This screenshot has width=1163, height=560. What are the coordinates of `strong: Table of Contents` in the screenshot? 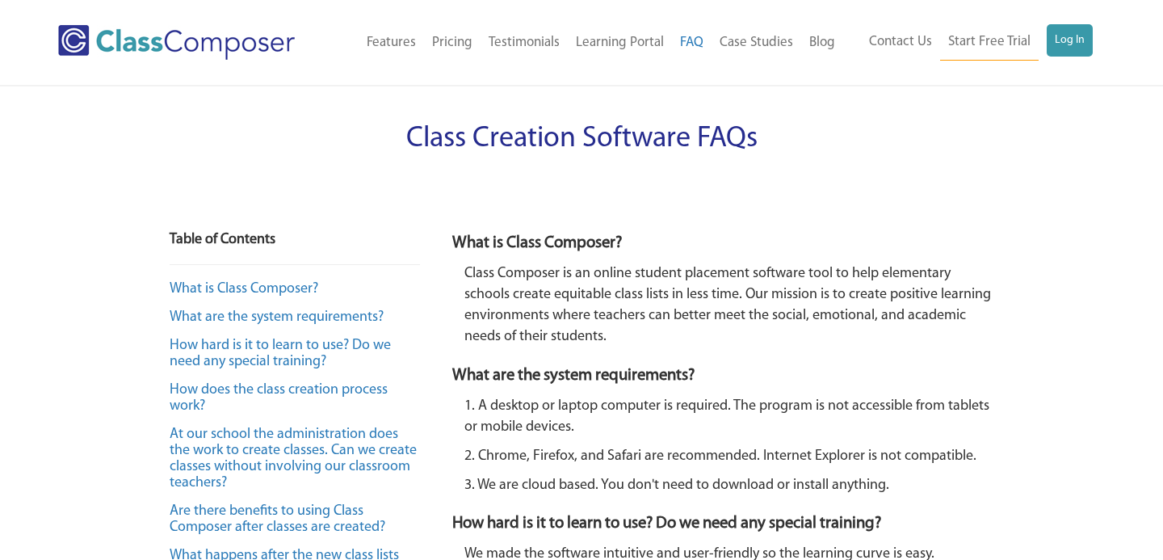 It's located at (222, 240).